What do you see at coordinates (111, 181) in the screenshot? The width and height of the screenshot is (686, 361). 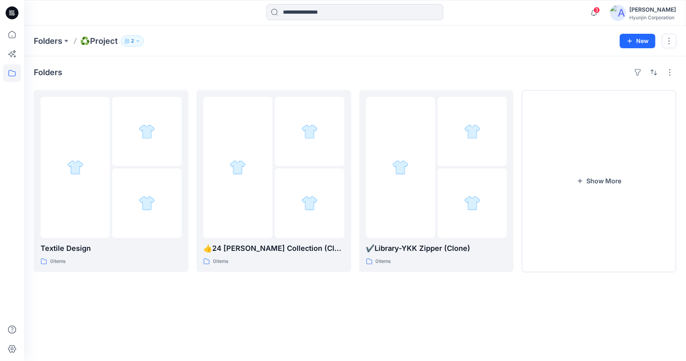 I see `a: folder 1folder 2folder 3Textile Design0items` at bounding box center [111, 181].